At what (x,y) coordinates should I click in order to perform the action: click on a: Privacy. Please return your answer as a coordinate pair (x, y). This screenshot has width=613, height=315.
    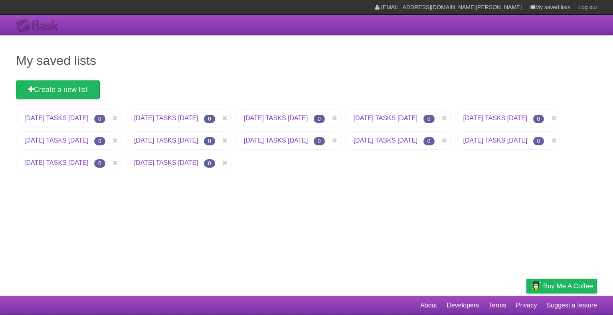
    Looking at the image, I should click on (526, 306).